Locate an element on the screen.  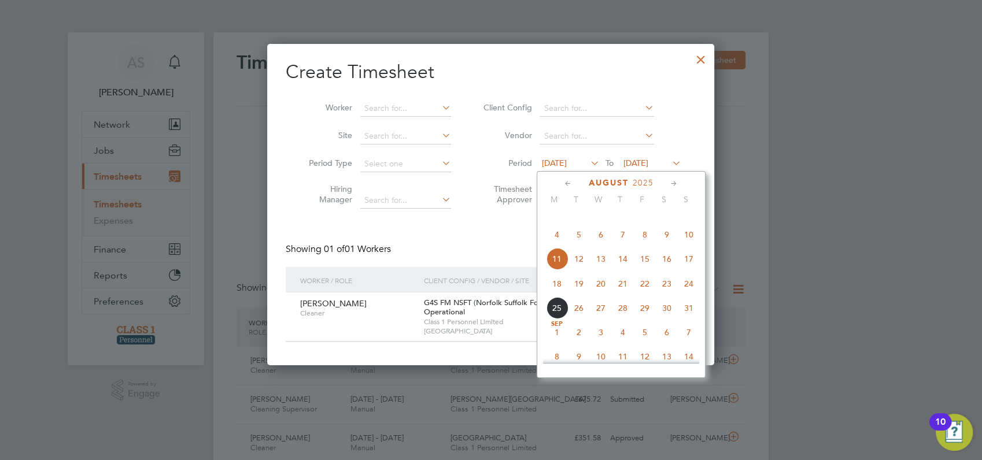
label: Site is located at coordinates (326, 135).